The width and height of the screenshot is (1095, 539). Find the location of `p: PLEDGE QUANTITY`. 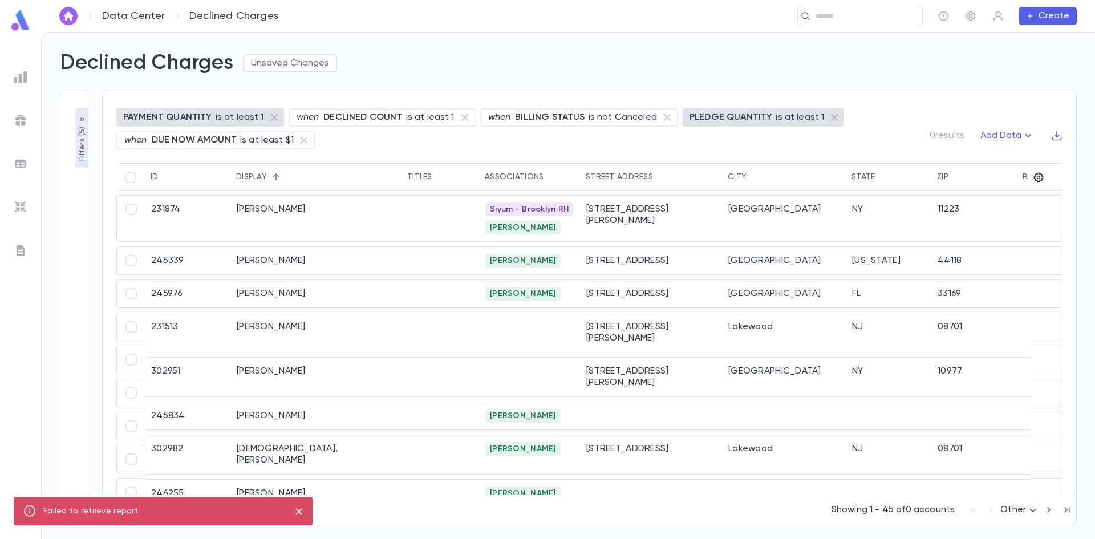

p: PLEDGE QUANTITY is located at coordinates (731, 118).